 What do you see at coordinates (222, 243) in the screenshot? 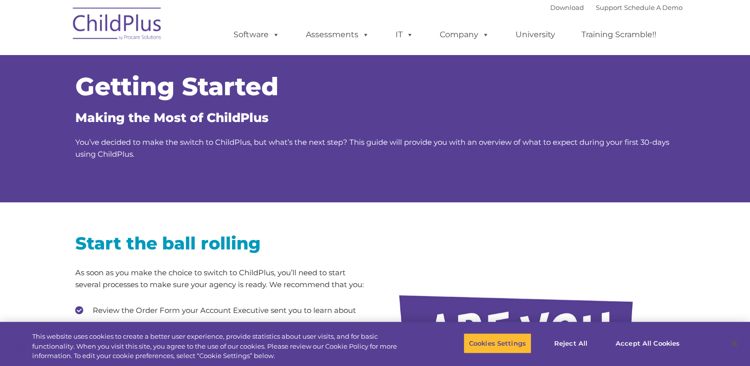
I see `h2: Start the ball rolling` at bounding box center [222, 243].